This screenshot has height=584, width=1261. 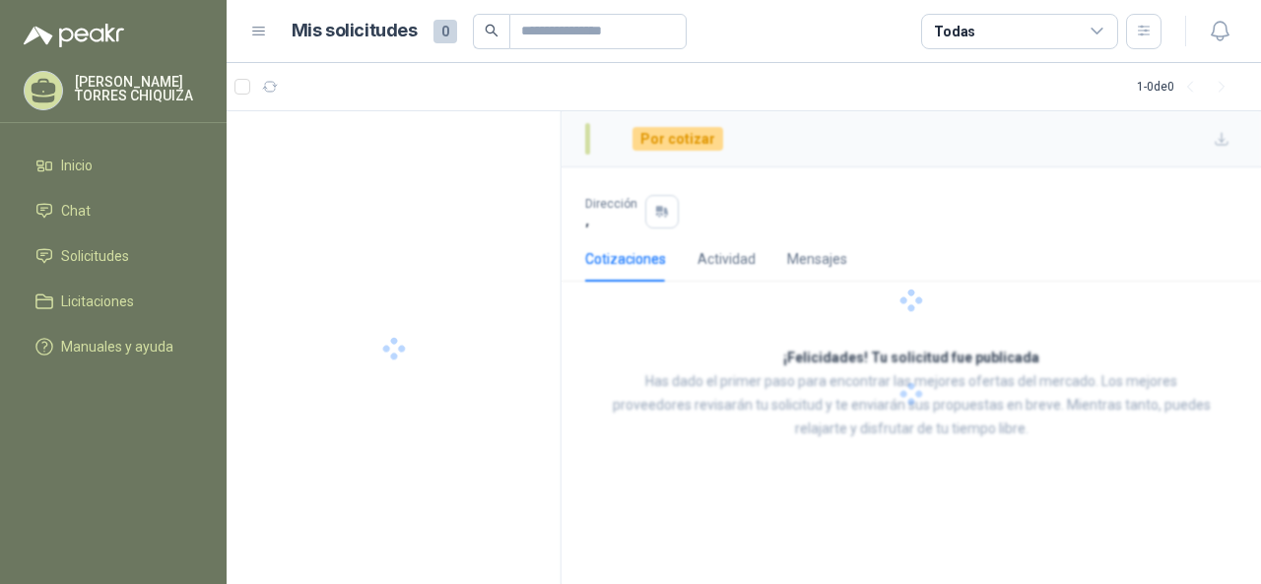 What do you see at coordinates (955, 32) in the screenshot?
I see `div: Todas` at bounding box center [955, 32].